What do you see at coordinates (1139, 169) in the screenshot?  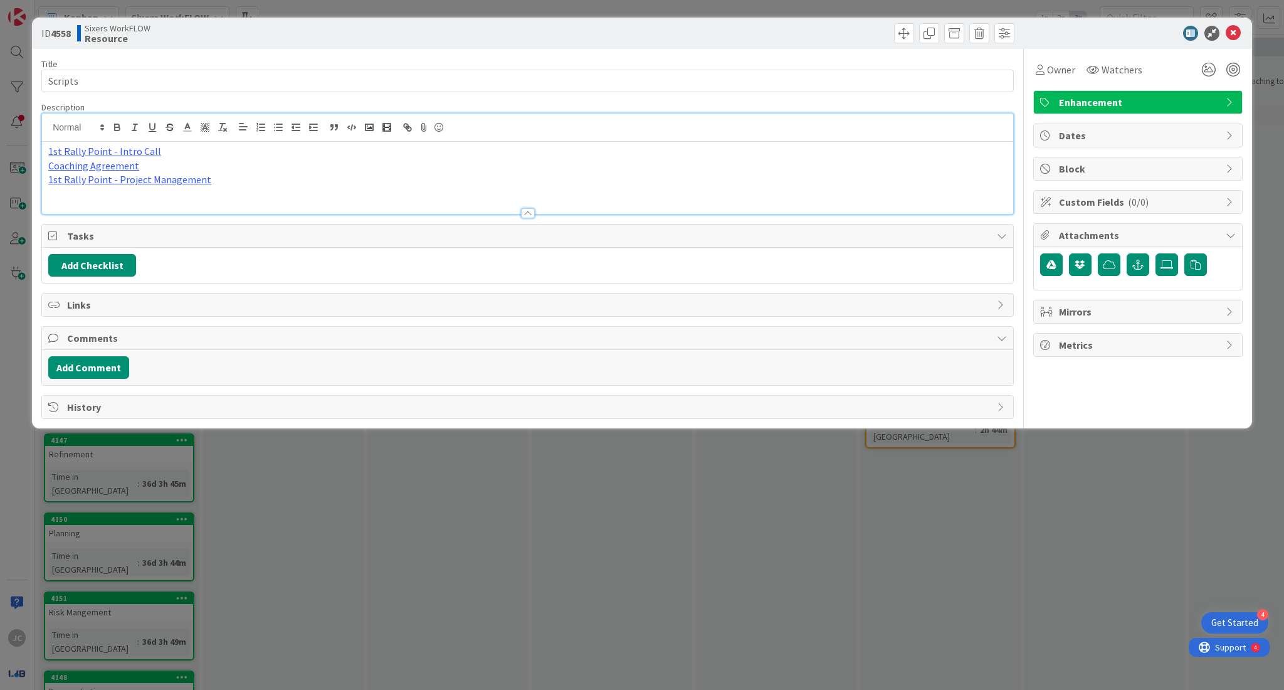 I see `span: Block` at bounding box center [1139, 169].